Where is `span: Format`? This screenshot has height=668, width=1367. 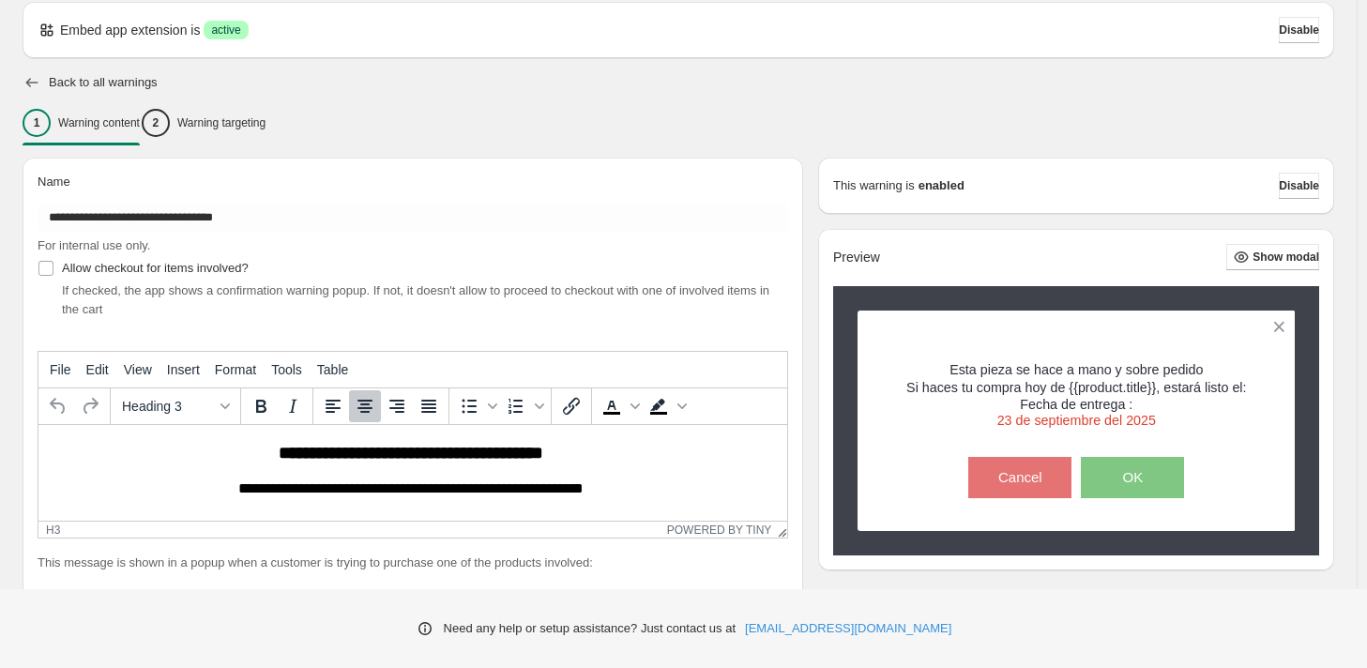 span: Format is located at coordinates (235, 370).